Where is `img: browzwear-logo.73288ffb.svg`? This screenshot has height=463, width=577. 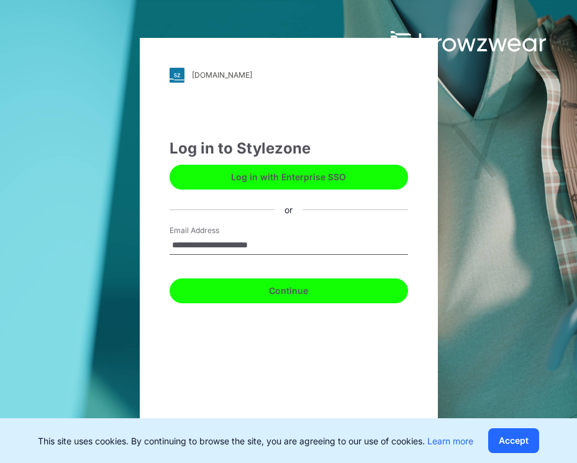
img: browzwear-logo.73288ffb.svg is located at coordinates (468, 42).